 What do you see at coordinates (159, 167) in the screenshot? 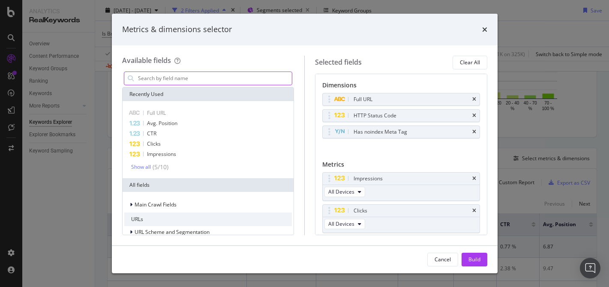
I see `div: ( 5 / 10 )` at bounding box center [159, 167].